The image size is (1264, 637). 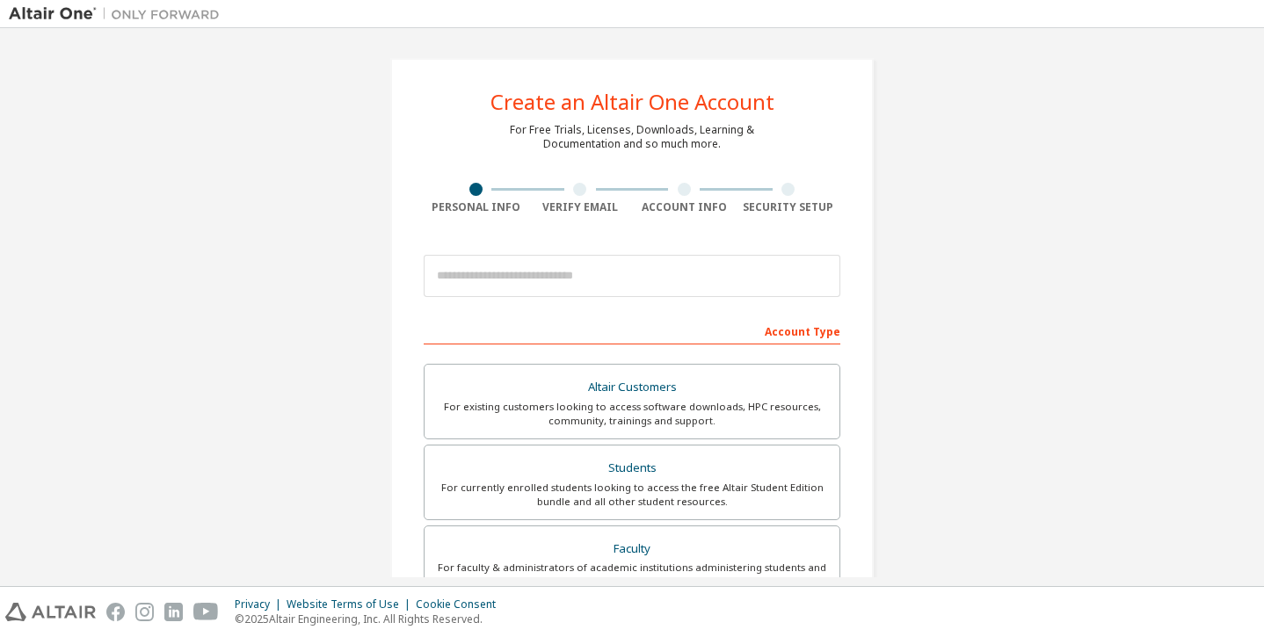 I want to click on div: Account Info, so click(x=684, y=207).